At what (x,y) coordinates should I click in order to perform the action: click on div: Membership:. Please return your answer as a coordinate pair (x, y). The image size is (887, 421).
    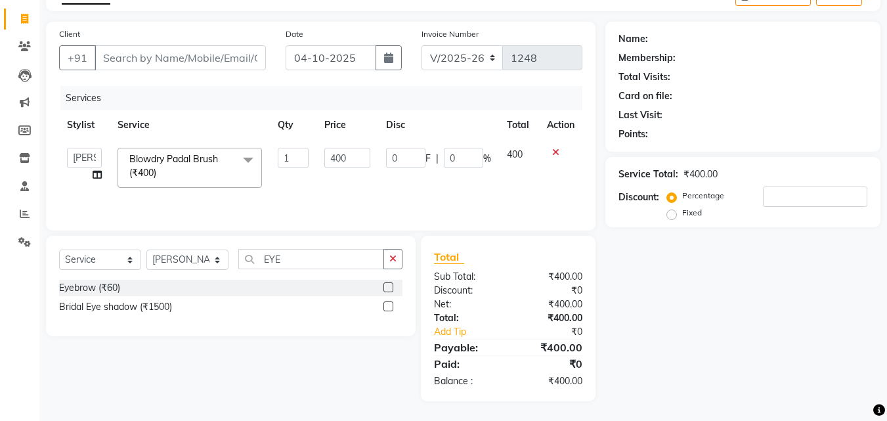
    Looking at the image, I should click on (647, 58).